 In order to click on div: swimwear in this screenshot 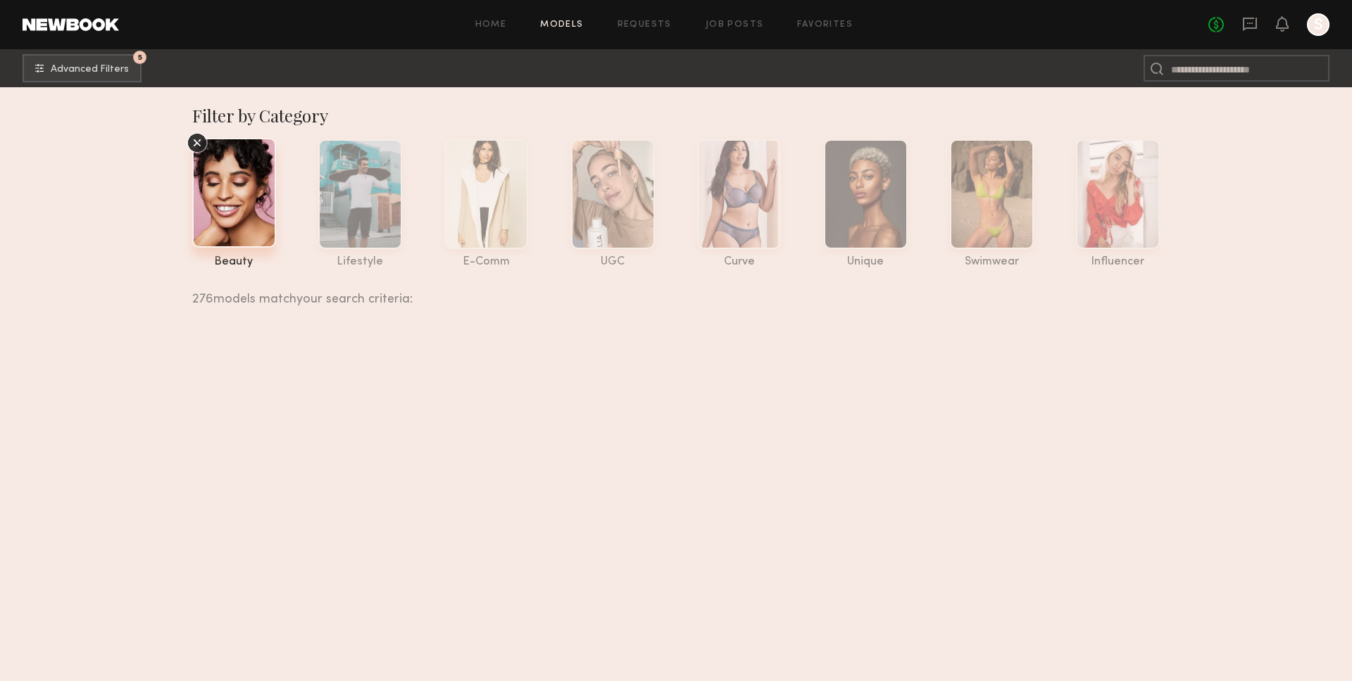, I will do `click(991, 262)`.